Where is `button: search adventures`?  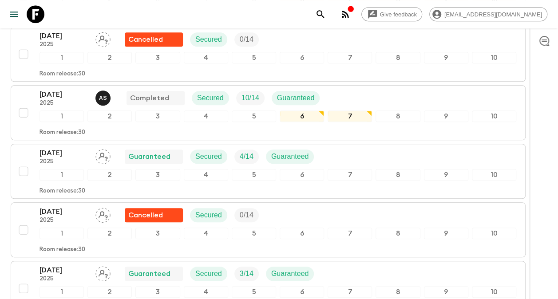 button: search adventures is located at coordinates (321, 14).